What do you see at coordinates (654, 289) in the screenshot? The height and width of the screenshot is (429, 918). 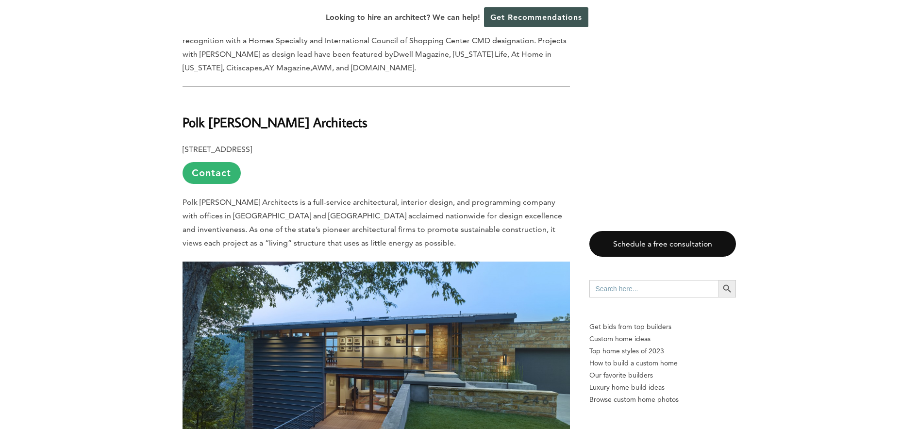 I see `input: Search here...` at bounding box center [654, 289].